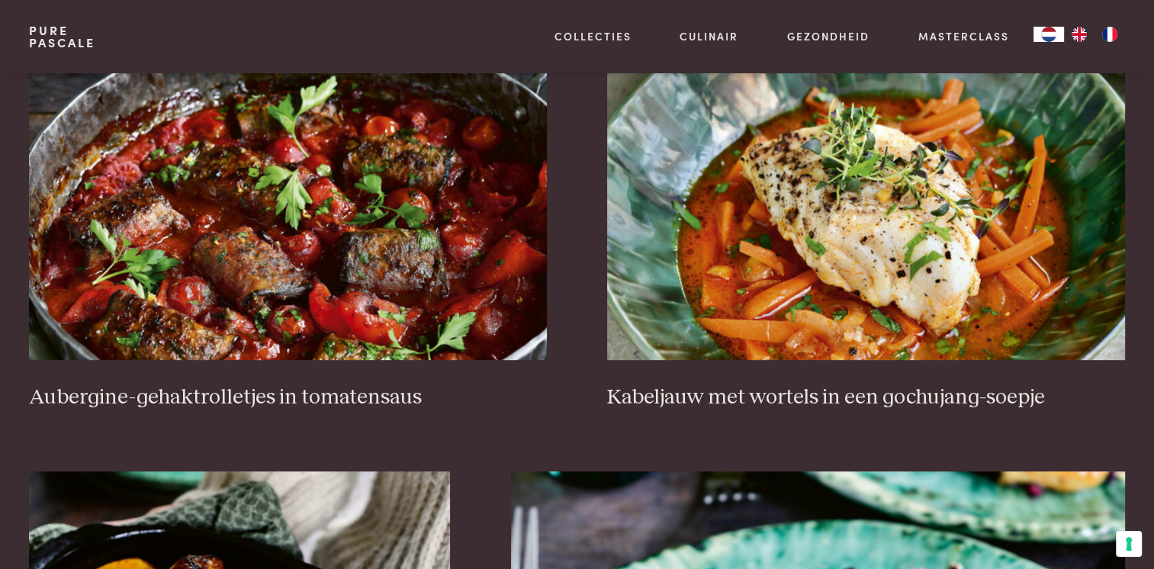 The height and width of the screenshot is (569, 1154). Describe the element at coordinates (1129, 544) in the screenshot. I see `button: Uw voorkeuren voor toestemming voor trackingtechnologieën` at that location.